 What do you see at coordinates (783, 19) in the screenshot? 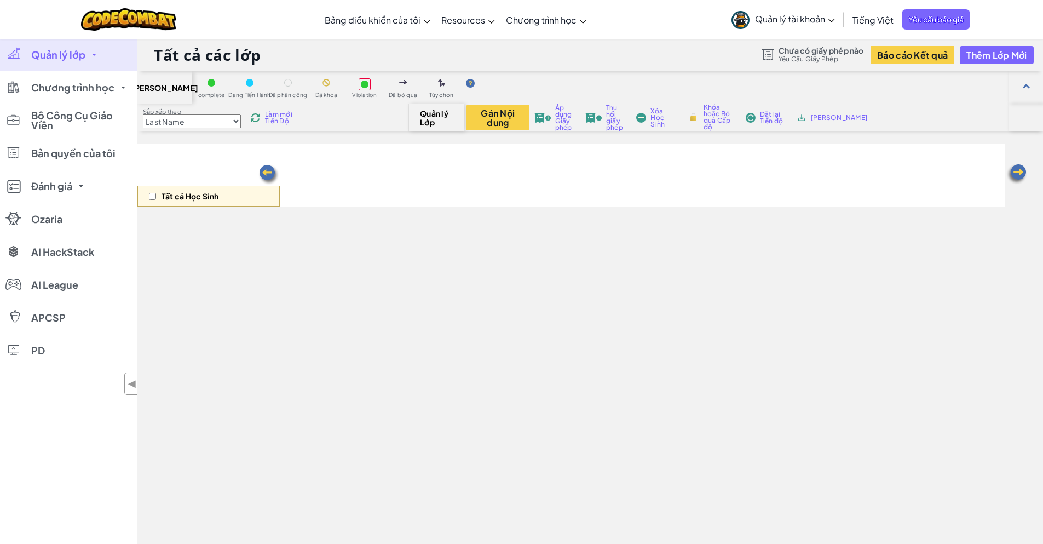
I see `a: Quản lý tài khoản` at bounding box center [783, 19].